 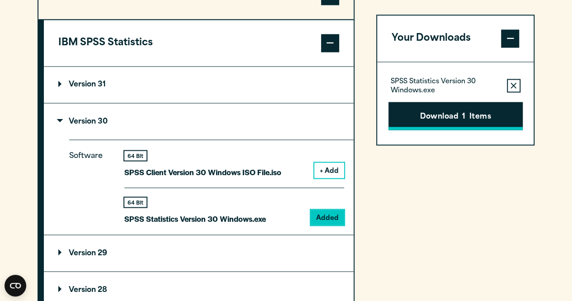 I want to click on button: IBM SPSS Statistics, so click(x=199, y=43).